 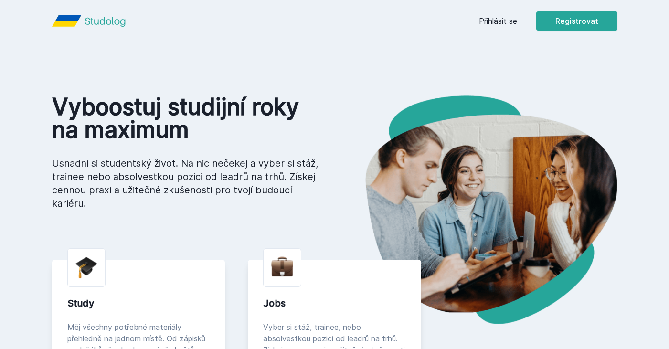 I want to click on a: Registrovat, so click(x=577, y=21).